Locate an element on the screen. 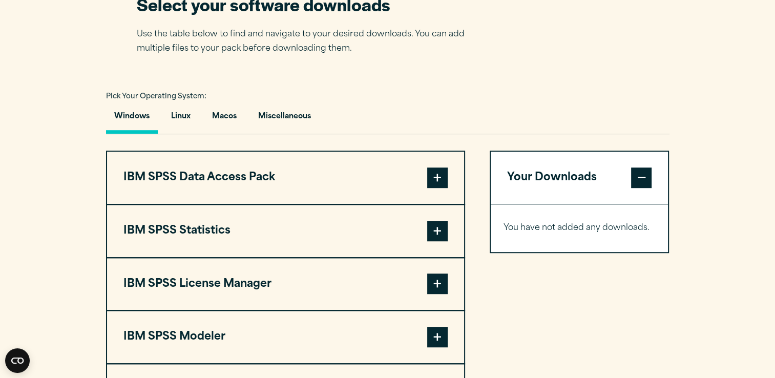  button: Linux is located at coordinates (181, 119).